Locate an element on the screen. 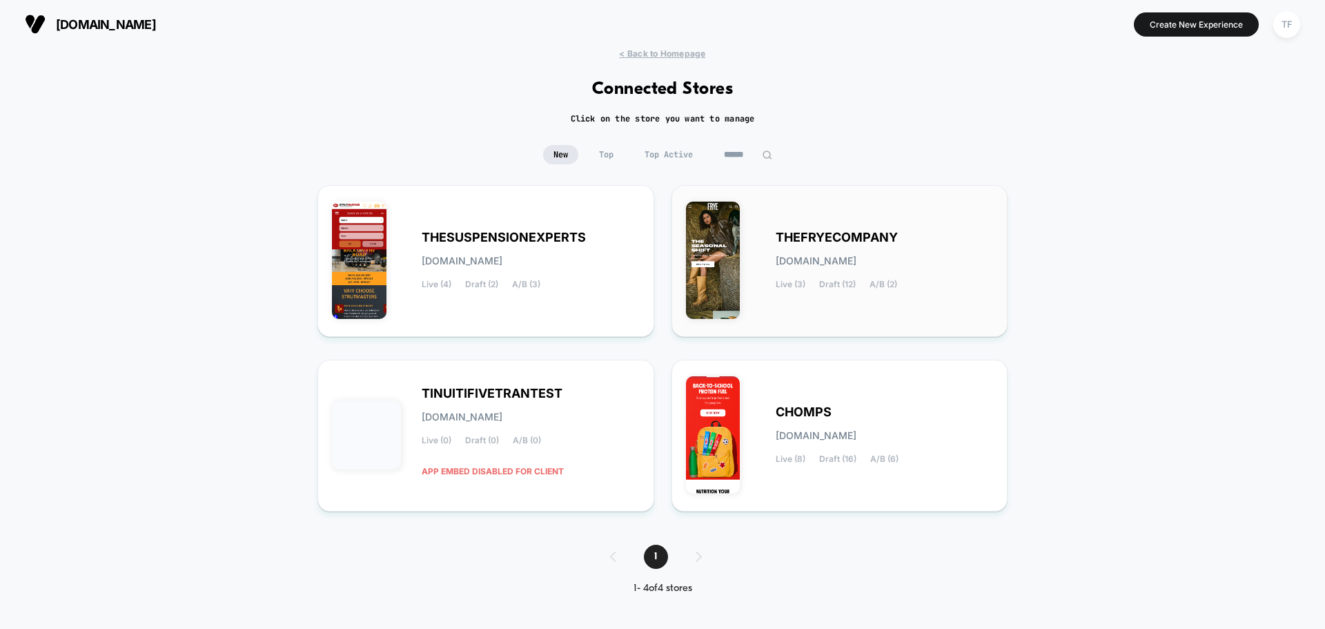 The height and width of the screenshot is (629, 1325). span: THEFRYECOMPANY is located at coordinates (836, 237).